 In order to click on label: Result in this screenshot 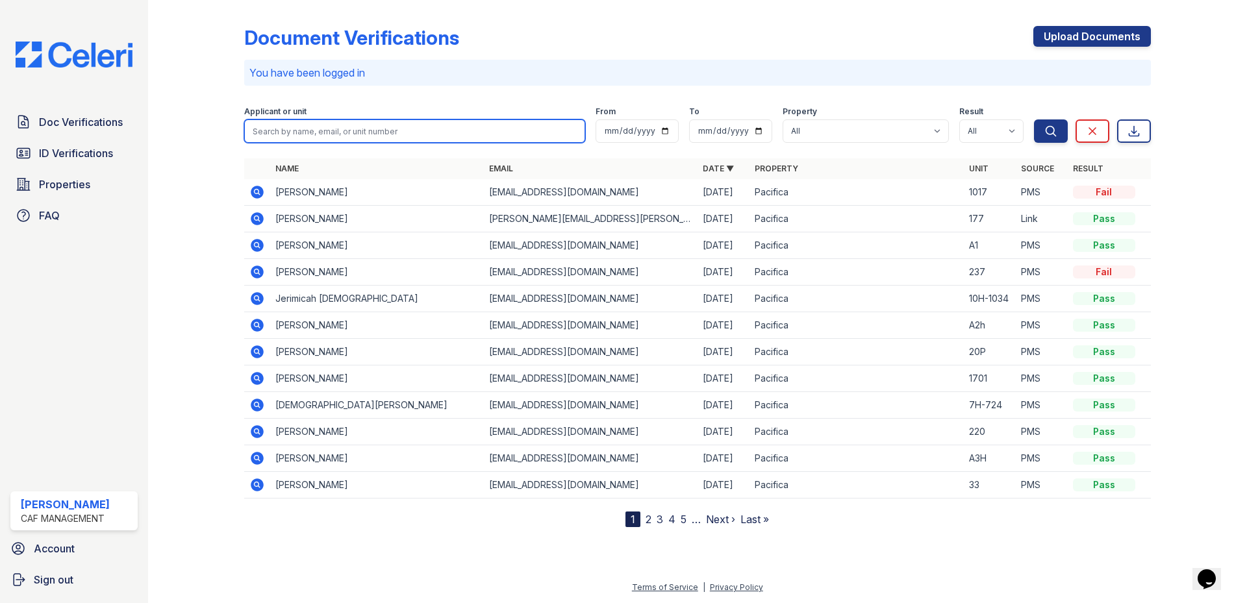, I will do `click(971, 112)`.